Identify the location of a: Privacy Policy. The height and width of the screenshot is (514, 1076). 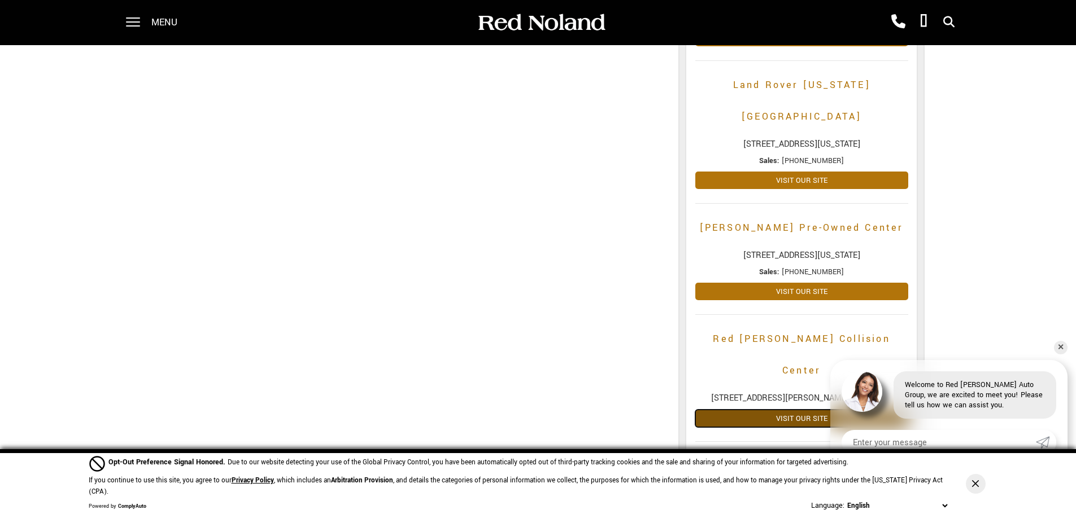
(252, 480).